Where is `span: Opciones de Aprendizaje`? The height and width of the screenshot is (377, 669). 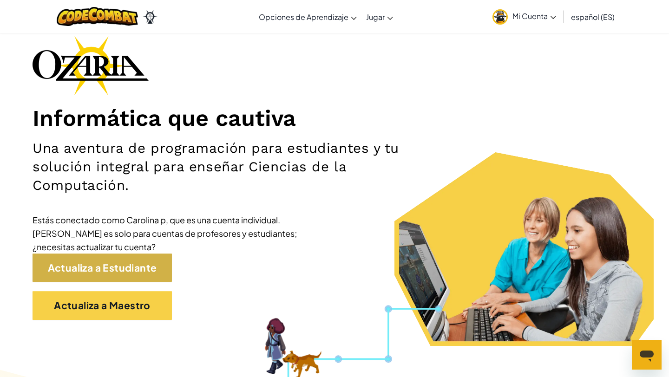
span: Opciones de Aprendizaje is located at coordinates (303, 17).